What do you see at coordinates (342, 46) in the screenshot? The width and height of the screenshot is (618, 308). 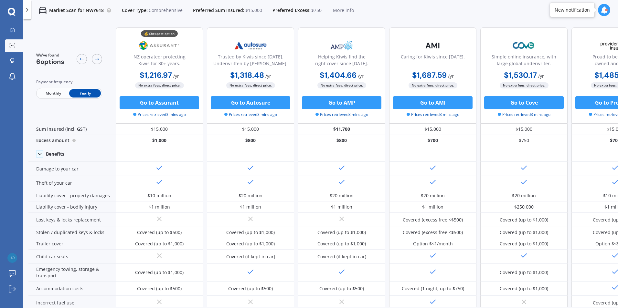 I see `img: AMP.webp` at bounding box center [342, 46].